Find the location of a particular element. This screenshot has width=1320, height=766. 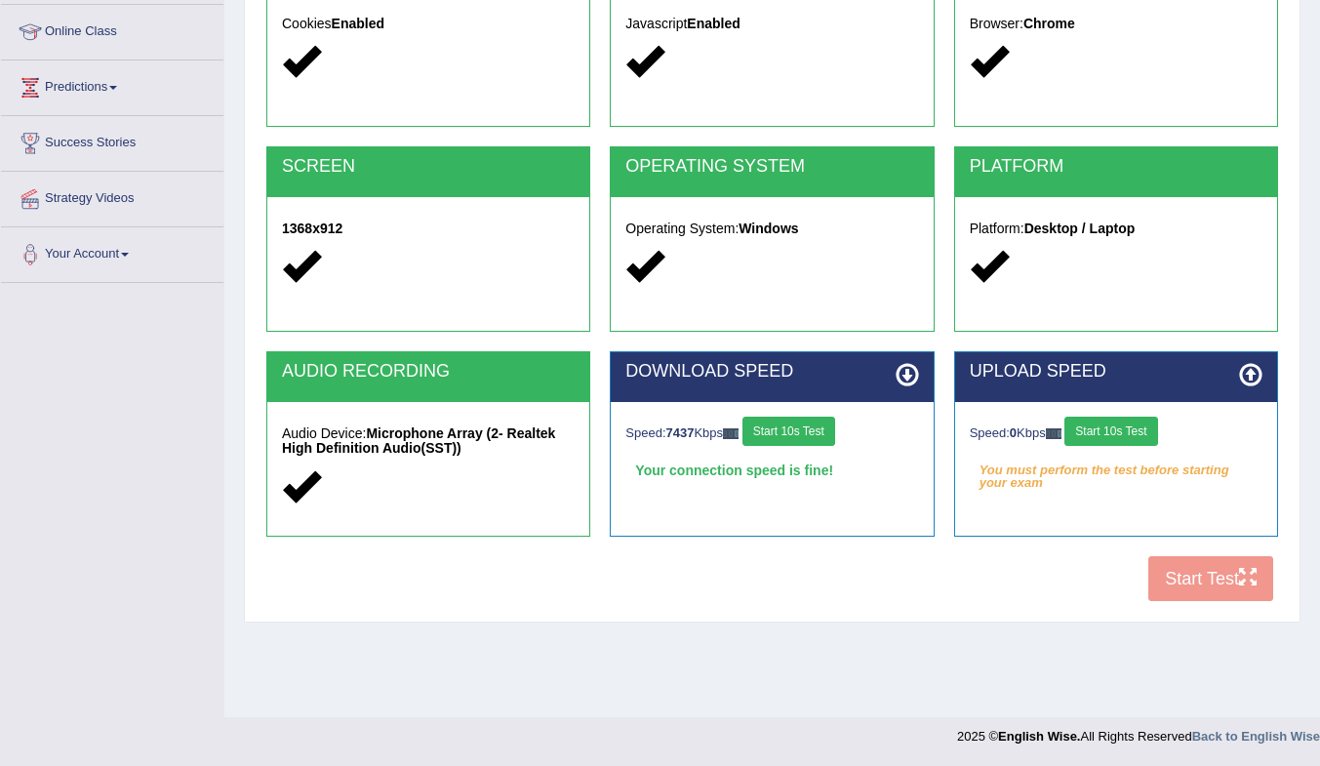

strong: Windows is located at coordinates (768, 228).